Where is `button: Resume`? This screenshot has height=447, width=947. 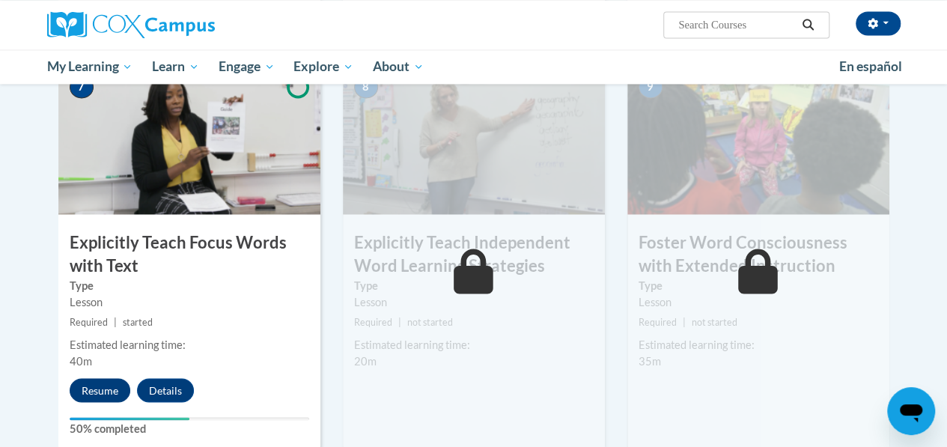
button: Resume is located at coordinates (100, 390).